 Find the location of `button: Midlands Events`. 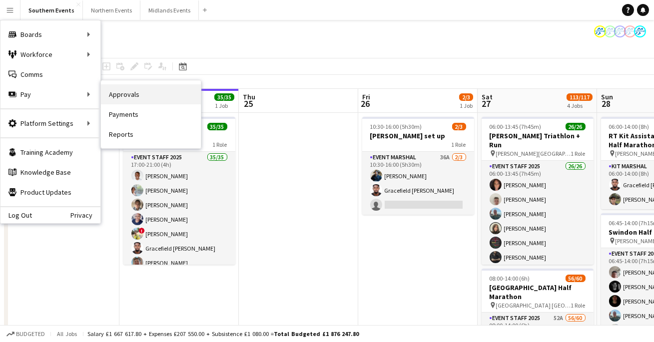

button: Midlands Events is located at coordinates (169, 10).